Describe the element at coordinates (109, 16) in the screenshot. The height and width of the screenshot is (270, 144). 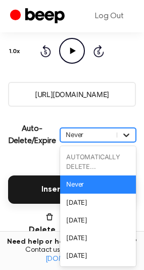
I see `a: Log Out` at that location.